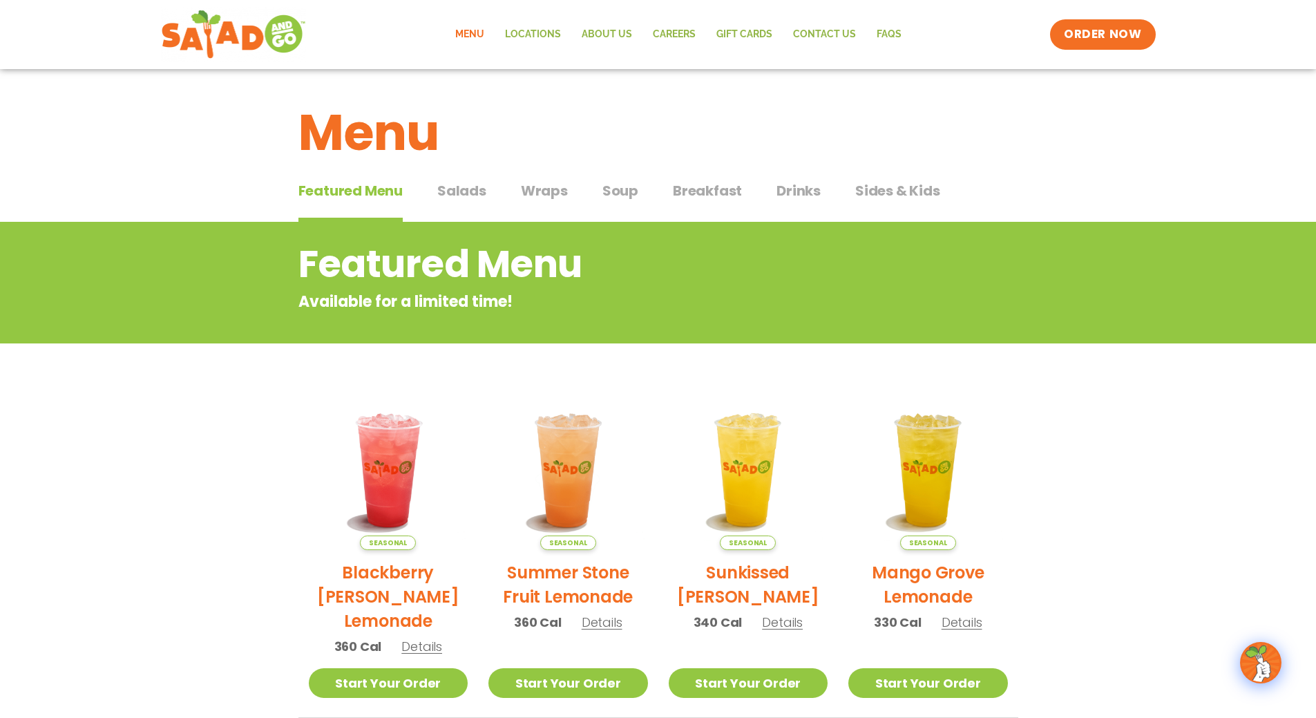 This screenshot has width=1316, height=718. I want to click on span: Wraps, so click(544, 191).